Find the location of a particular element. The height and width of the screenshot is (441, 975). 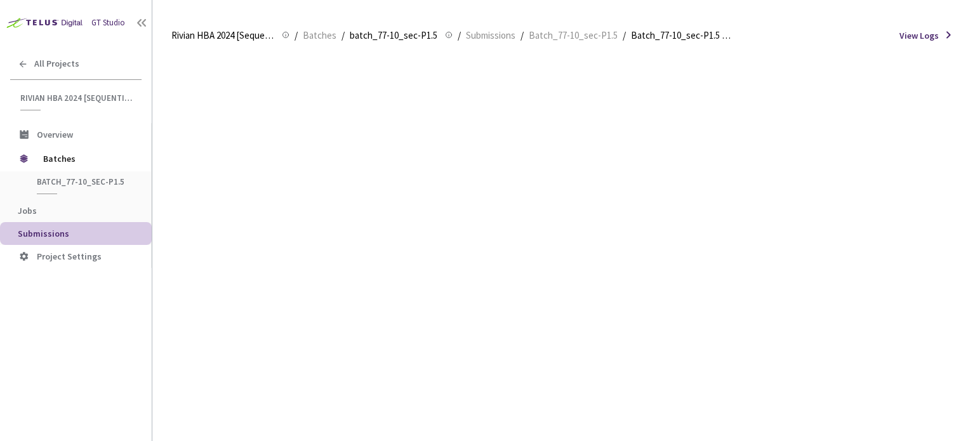

a: Batches is located at coordinates (319, 35).